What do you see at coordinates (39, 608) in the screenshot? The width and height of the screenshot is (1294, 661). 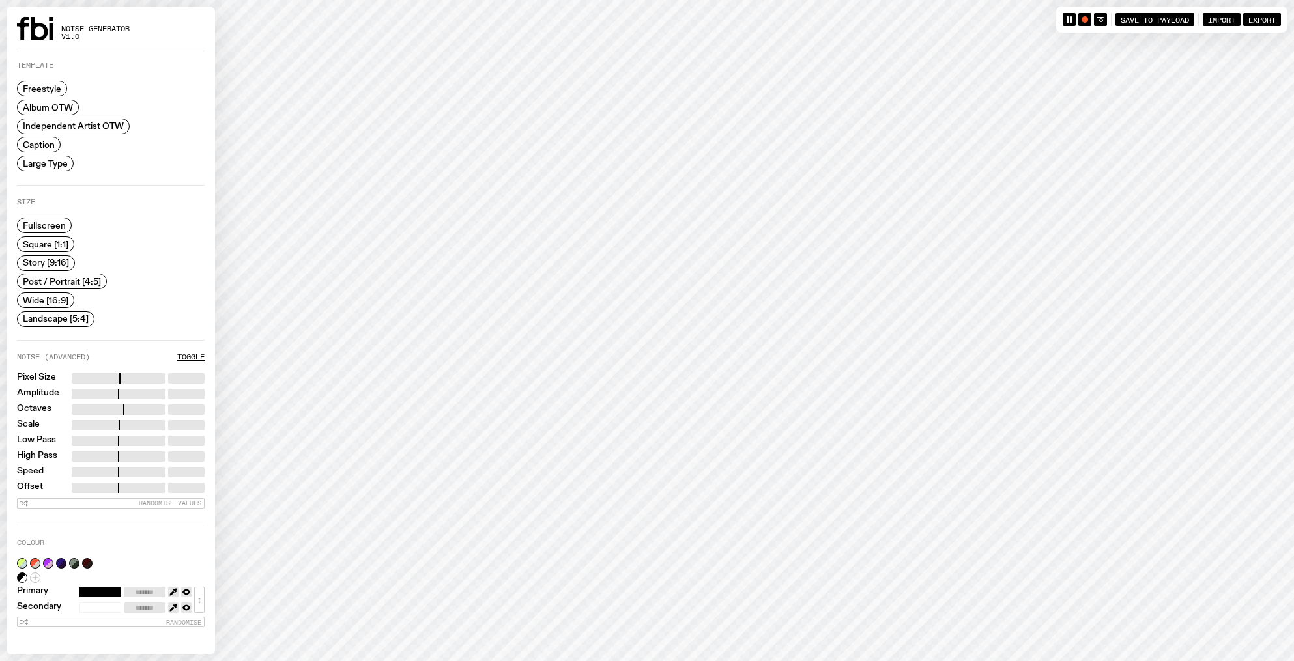 I see `label: Secondary` at bounding box center [39, 608].